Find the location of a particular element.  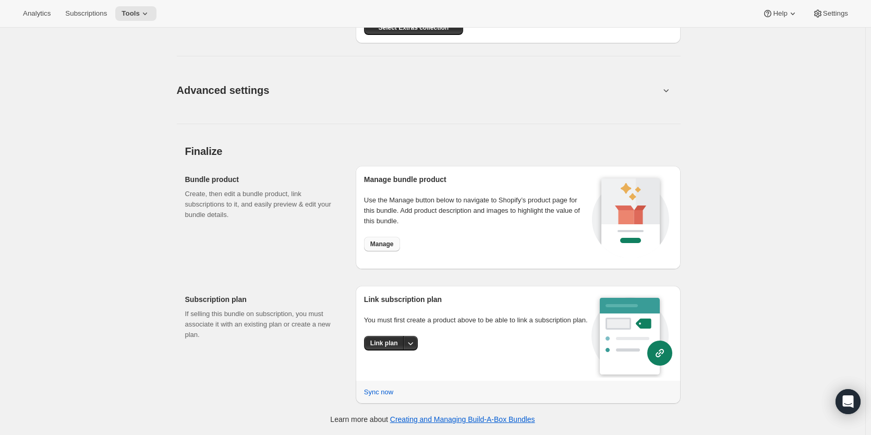

p: If selling this bundle on subscription, you must associate it with an existing plan or create a n... is located at coordinates (262, 324).